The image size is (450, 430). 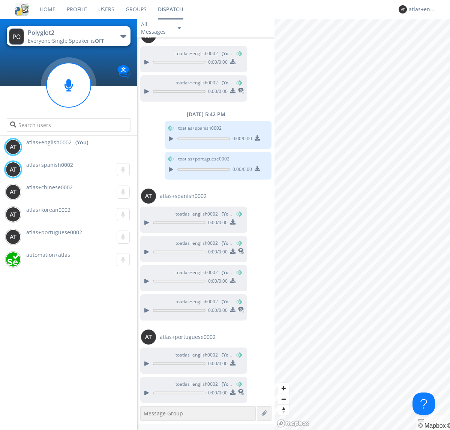 I want to click on div: atlas+english0002, so click(x=422, y=9).